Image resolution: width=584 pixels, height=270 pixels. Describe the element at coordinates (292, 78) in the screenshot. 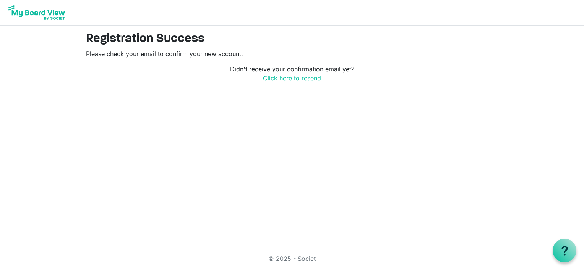

I see `a: Click here to resend` at that location.